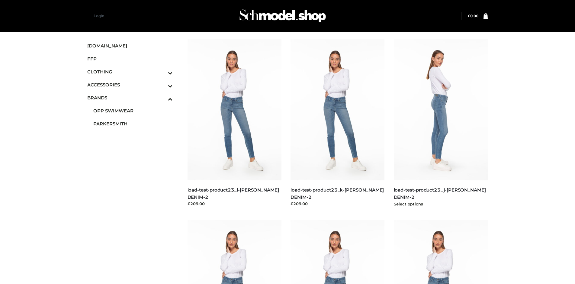 This screenshot has height=284, width=575. I want to click on a: ACCESSORIESToggle Submenu, so click(130, 85).